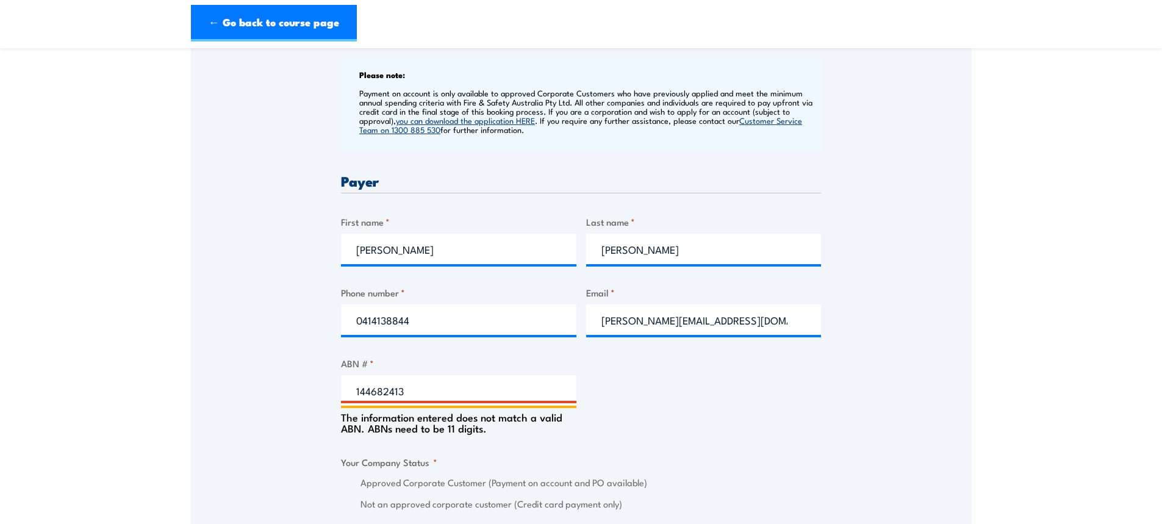  Describe the element at coordinates (591, 504) in the screenshot. I see `label: Not an approved corporate customer (Credit card payment only)` at that location.